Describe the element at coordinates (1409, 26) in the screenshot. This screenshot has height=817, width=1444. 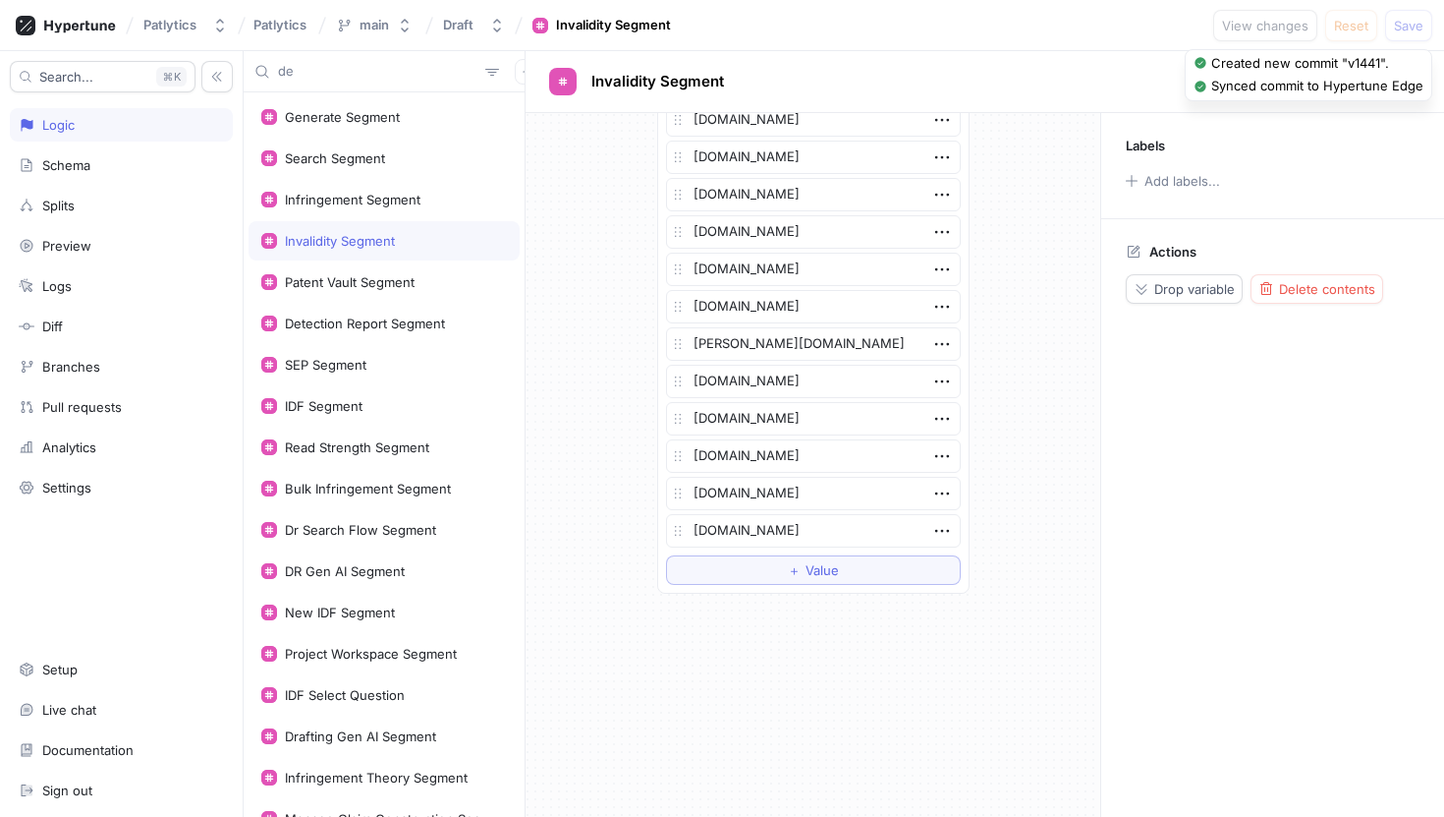
I see `button: Save` at that location.